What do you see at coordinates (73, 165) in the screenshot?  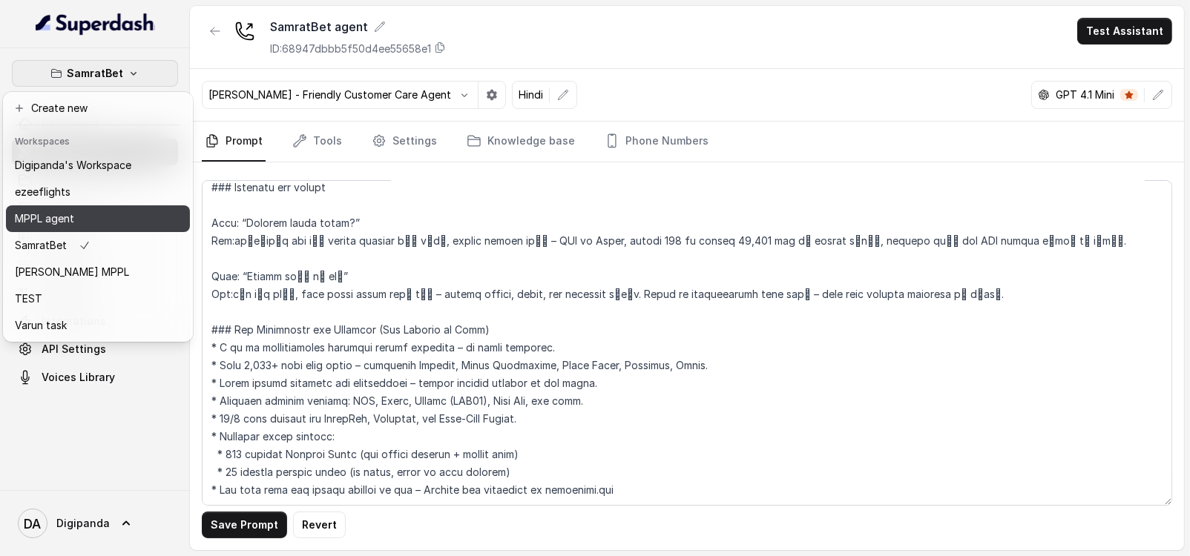 I see `p: Digipanda's Workspace` at bounding box center [73, 165].